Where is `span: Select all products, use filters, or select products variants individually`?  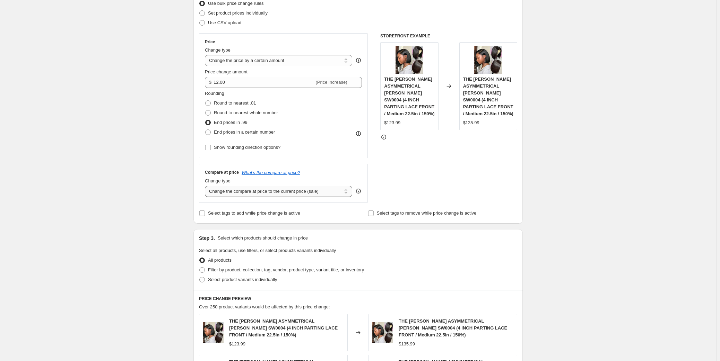 span: Select all products, use filters, or select products variants individually is located at coordinates (267, 251).